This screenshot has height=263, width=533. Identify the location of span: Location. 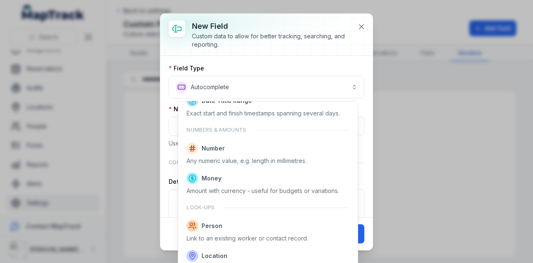
(215, 256).